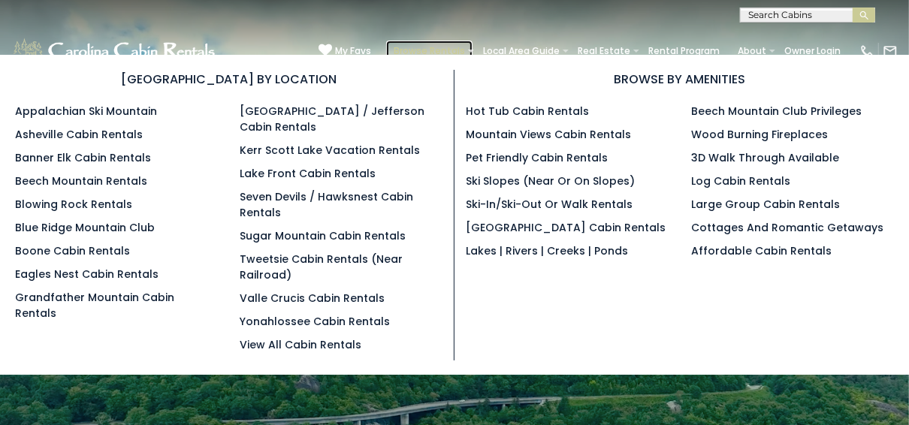 This screenshot has width=909, height=425. What do you see at coordinates (313, 298) in the screenshot?
I see `a: Valle Crucis Cabin Rentals` at bounding box center [313, 298].